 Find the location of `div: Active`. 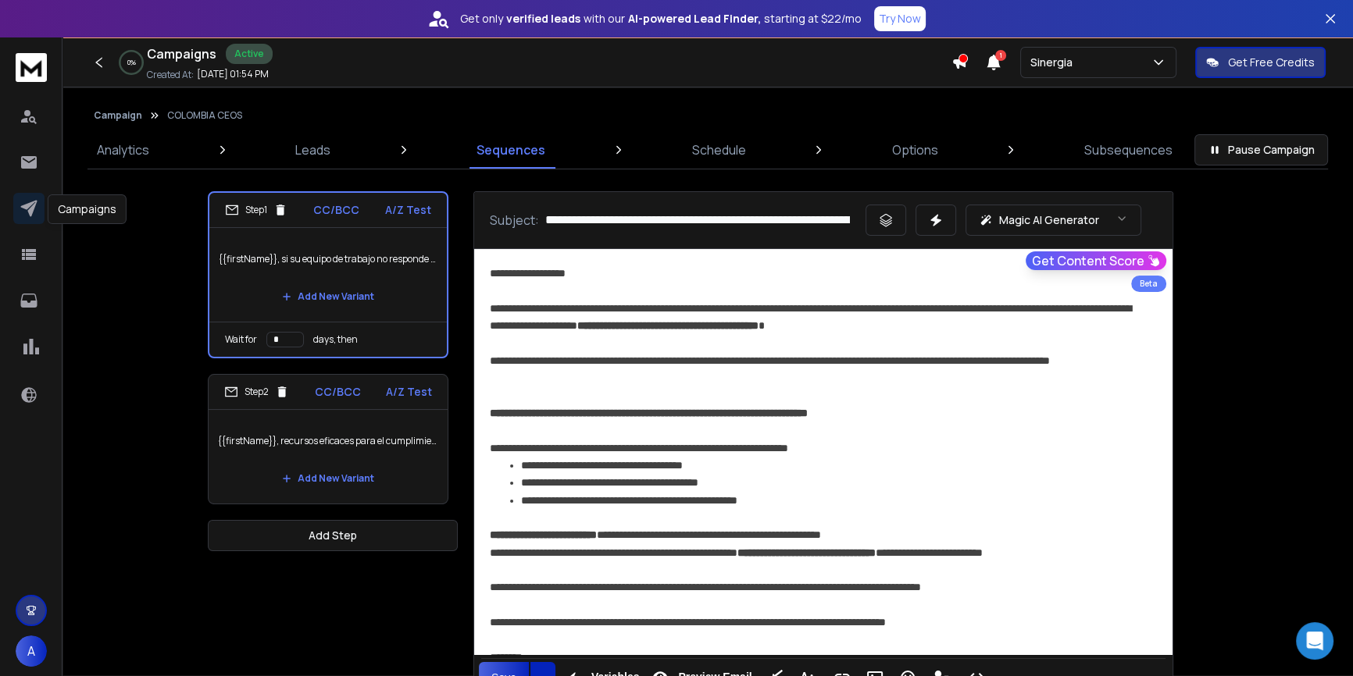

div: Active is located at coordinates (249, 54).